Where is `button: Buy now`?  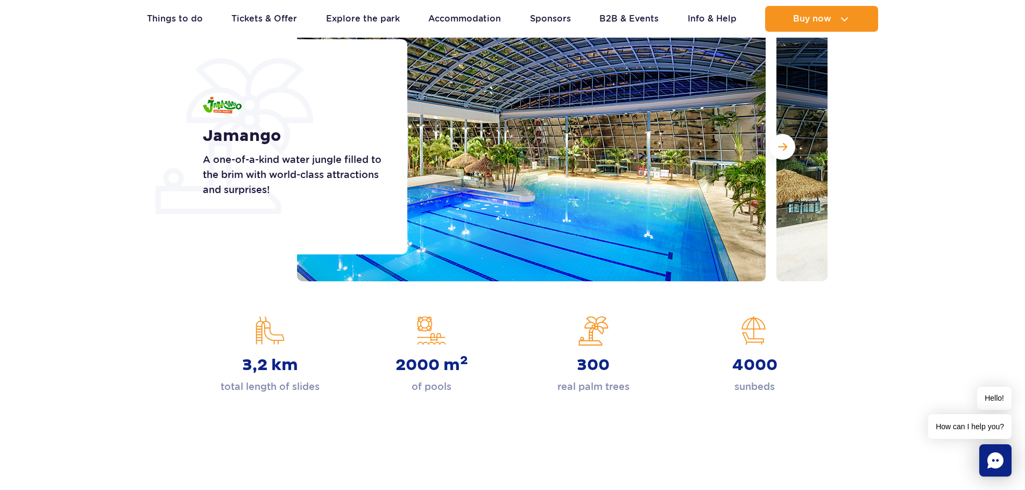 button: Buy now is located at coordinates (821, 19).